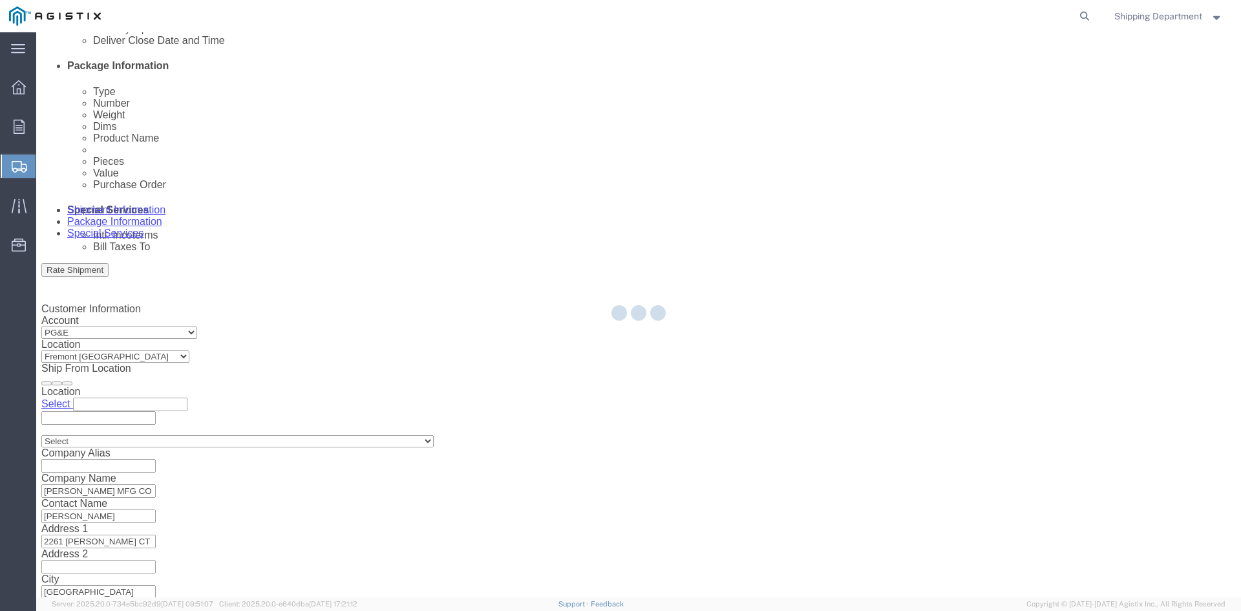 The image size is (1241, 611). Describe the element at coordinates (1168, 16) in the screenshot. I see `button: Shipping Department` at that location.